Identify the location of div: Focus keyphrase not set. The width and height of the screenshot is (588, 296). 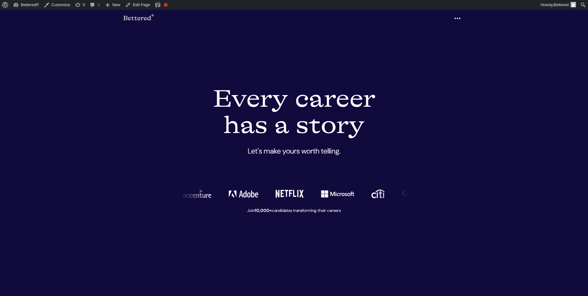
(166, 5).